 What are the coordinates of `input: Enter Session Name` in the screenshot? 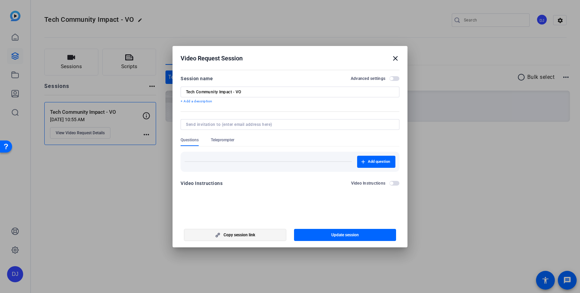 It's located at (290, 92).